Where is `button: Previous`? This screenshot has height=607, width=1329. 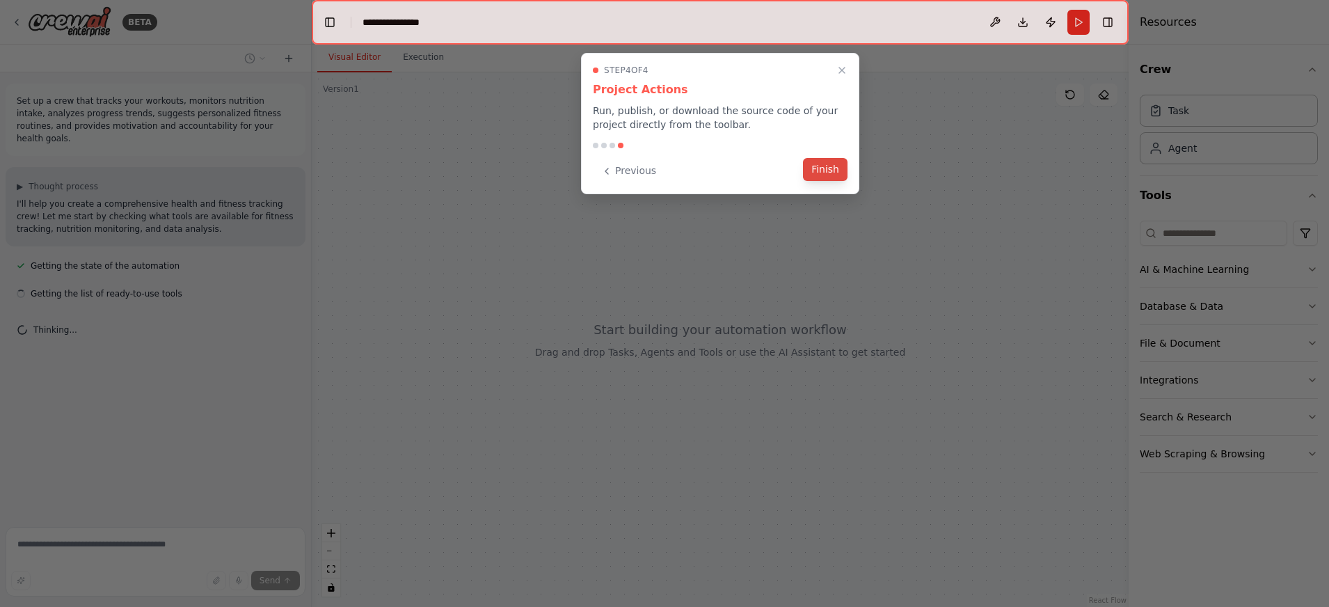
button: Previous is located at coordinates (628, 170).